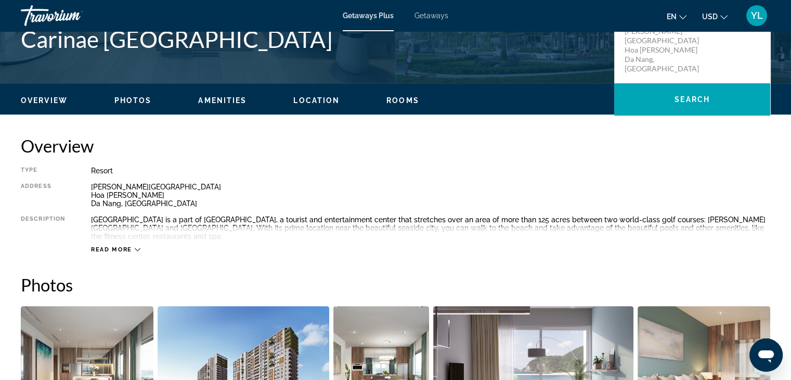  What do you see at coordinates (693, 99) in the screenshot?
I see `span: Search` at bounding box center [693, 99].